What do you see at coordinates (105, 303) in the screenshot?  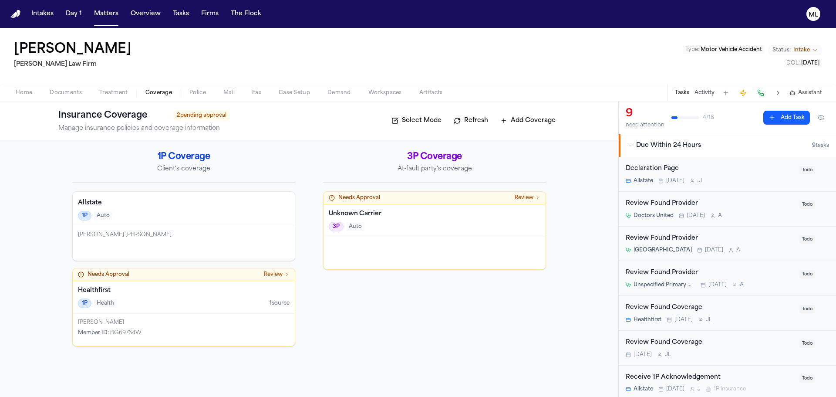 I see `span: Health` at bounding box center [105, 303].